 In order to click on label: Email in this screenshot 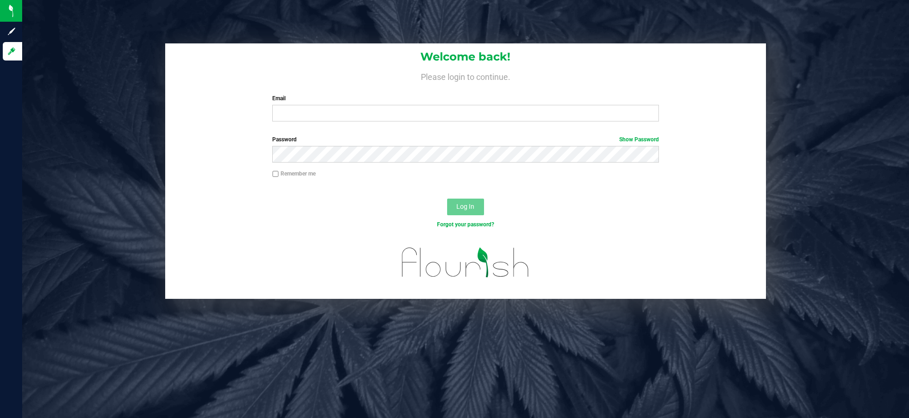, I will do `click(466, 98)`.